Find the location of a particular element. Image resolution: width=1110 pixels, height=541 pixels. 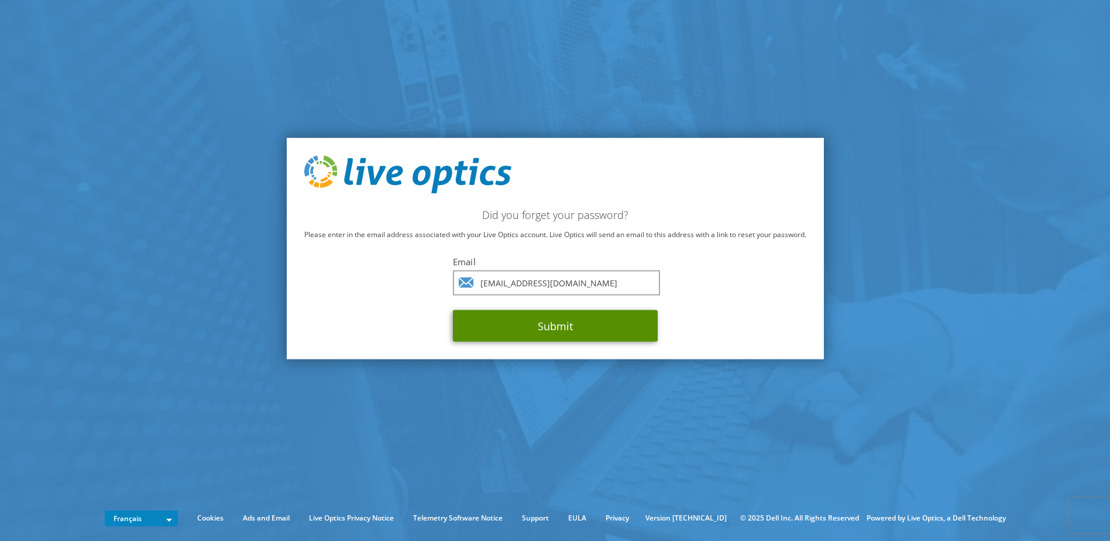

a: EULA is located at coordinates (577, 518).